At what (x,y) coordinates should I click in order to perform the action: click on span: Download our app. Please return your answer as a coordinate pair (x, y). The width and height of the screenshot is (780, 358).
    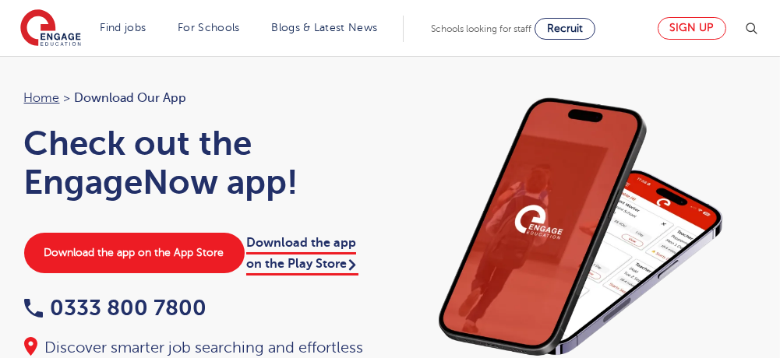
    Looking at the image, I should click on (131, 98).